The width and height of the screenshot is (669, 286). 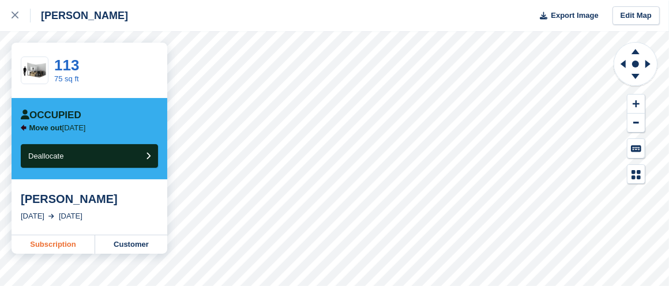 What do you see at coordinates (35, 70) in the screenshot?
I see `img: 75-sqft-unit.jpg` at bounding box center [35, 70].